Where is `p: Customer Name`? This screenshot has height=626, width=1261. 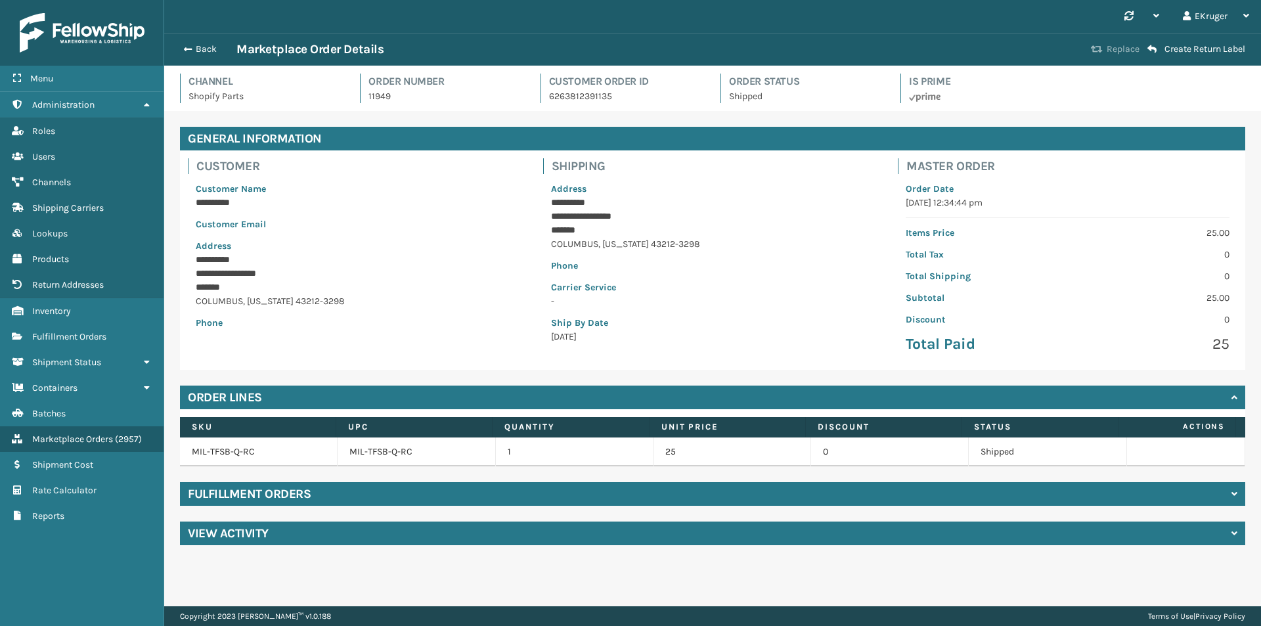
p: Customer Name is located at coordinates (357, 188).